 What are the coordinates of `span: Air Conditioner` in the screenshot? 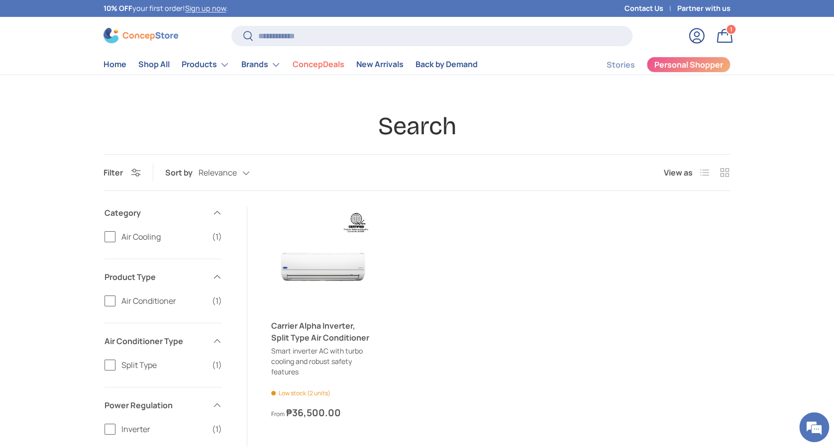 It's located at (164, 301).